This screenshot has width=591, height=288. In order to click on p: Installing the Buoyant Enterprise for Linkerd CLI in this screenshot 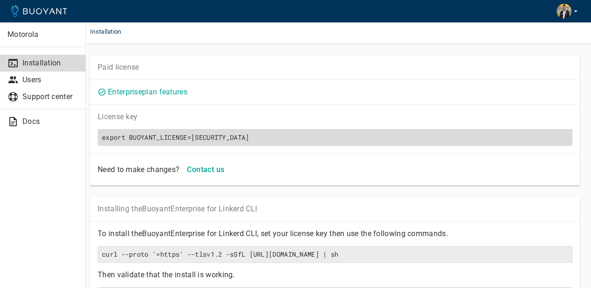, I will do `click(335, 209)`.